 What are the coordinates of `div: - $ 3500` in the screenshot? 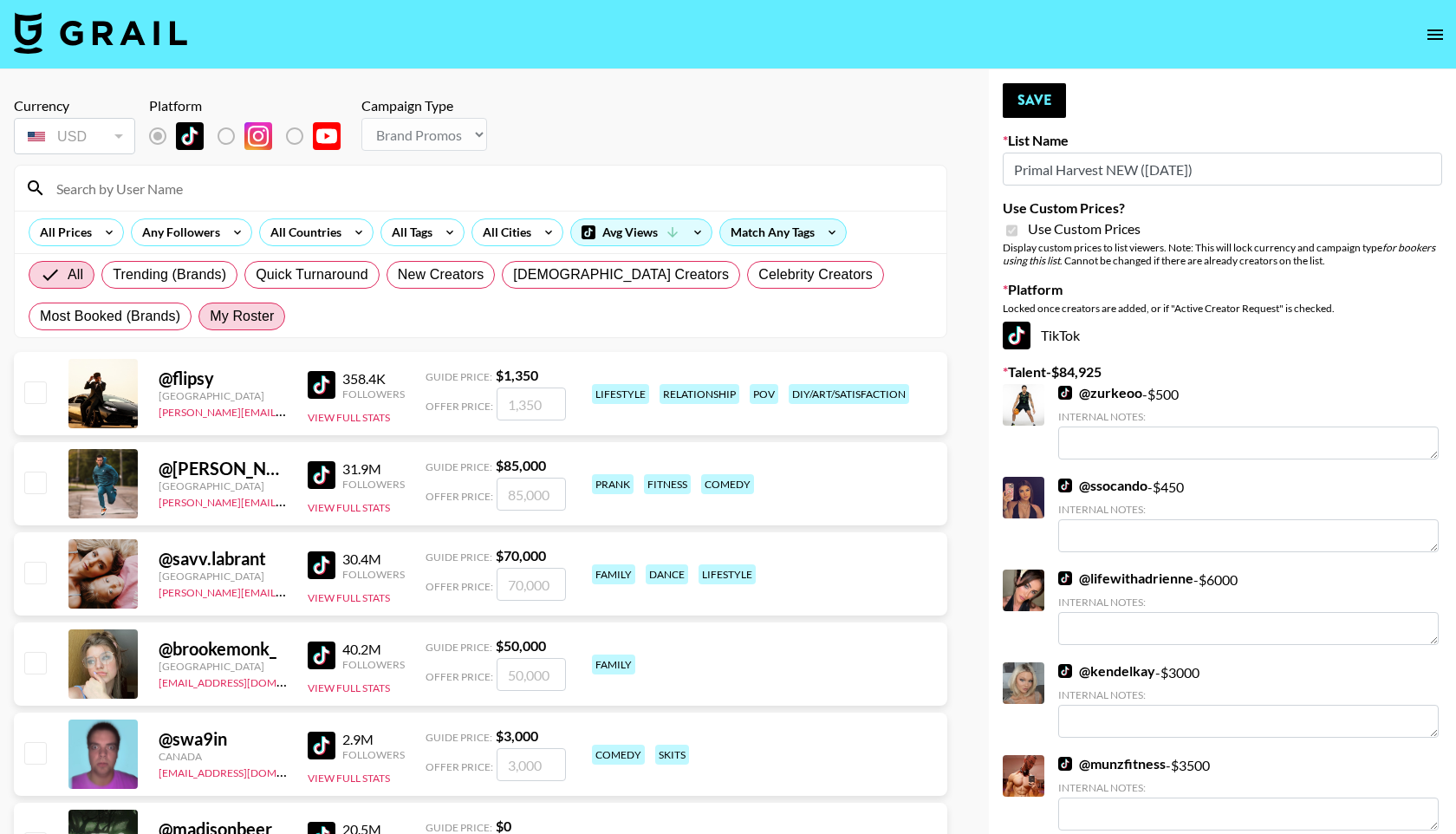 It's located at (1248, 792).